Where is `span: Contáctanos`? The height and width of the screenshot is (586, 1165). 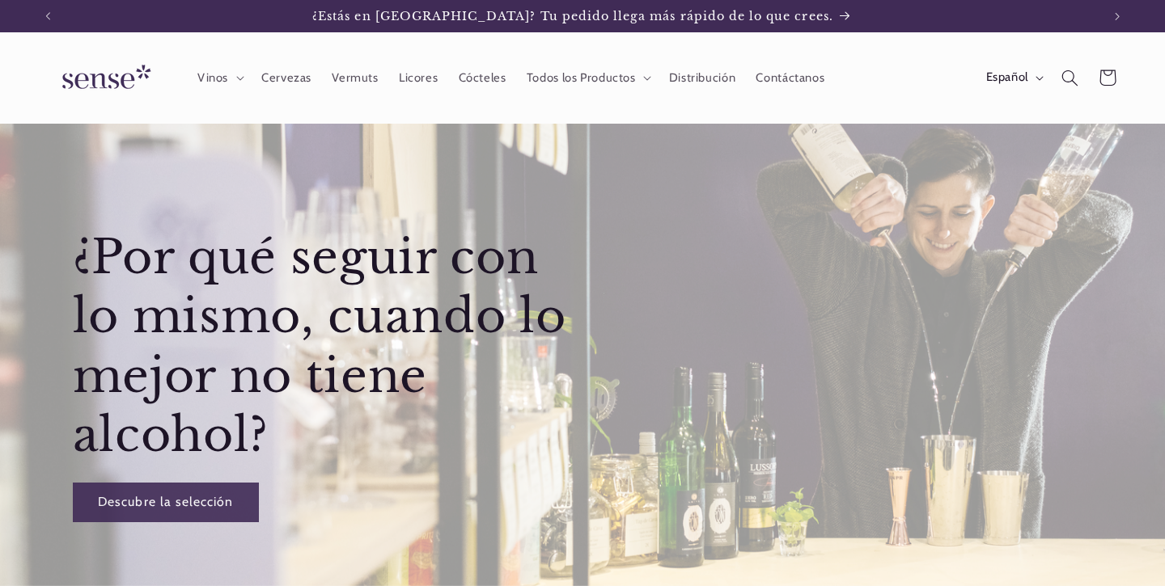
span: Contáctanos is located at coordinates (789, 78).